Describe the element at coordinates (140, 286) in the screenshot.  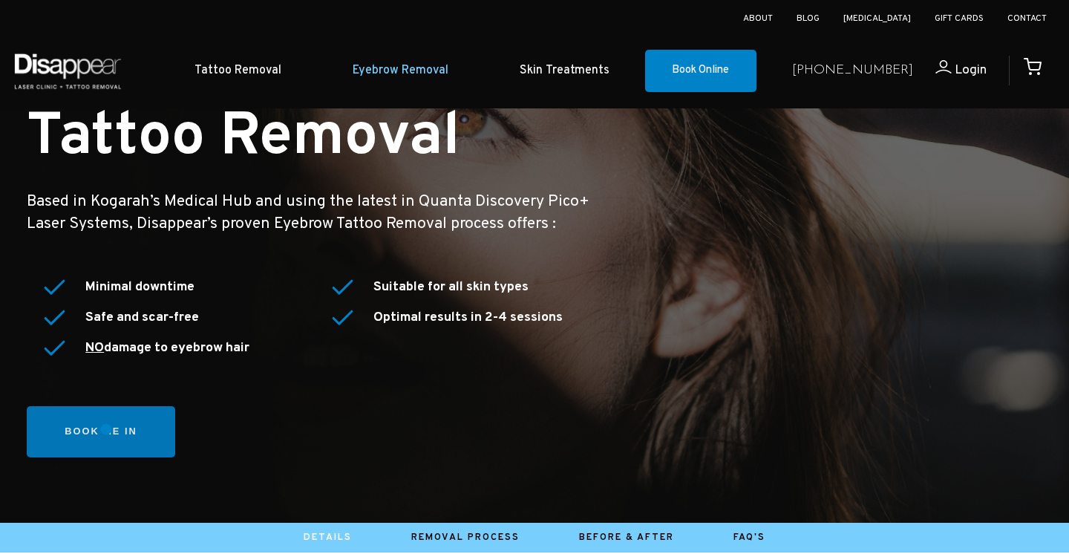
I see `strong: Minimal downtime` at that location.